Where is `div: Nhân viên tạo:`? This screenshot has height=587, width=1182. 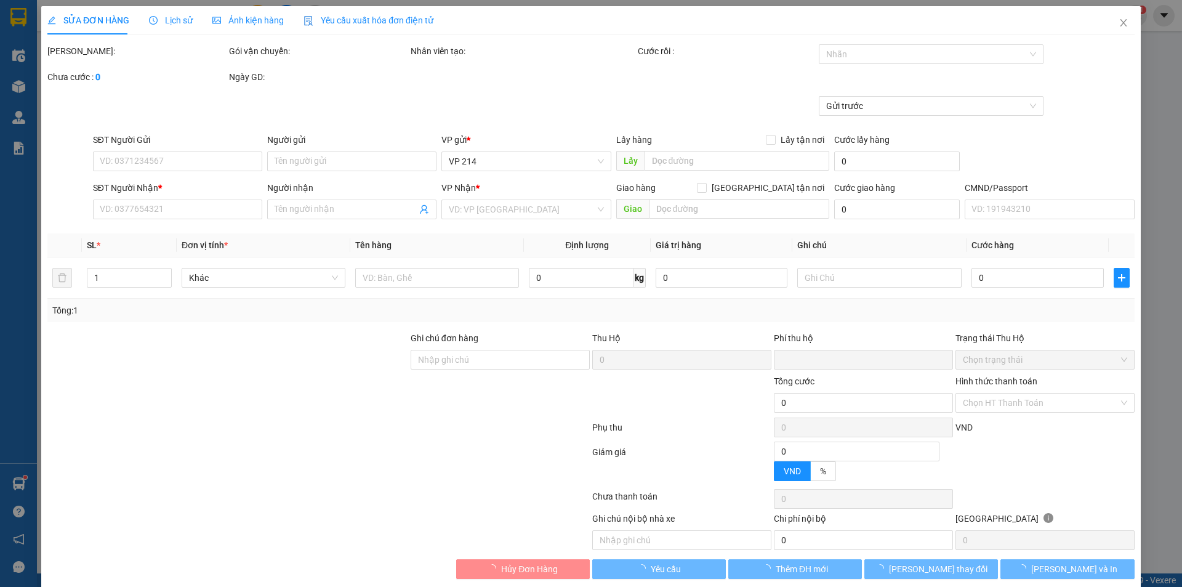 div: Nhân viên tạo: is located at coordinates (523, 51).